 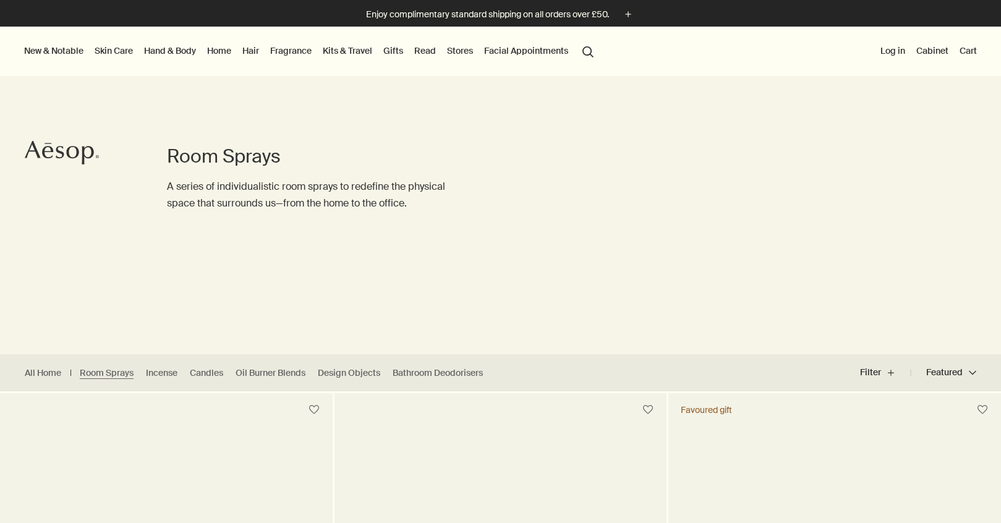 What do you see at coordinates (460, 51) in the screenshot?
I see `button: Stores` at bounding box center [460, 51].